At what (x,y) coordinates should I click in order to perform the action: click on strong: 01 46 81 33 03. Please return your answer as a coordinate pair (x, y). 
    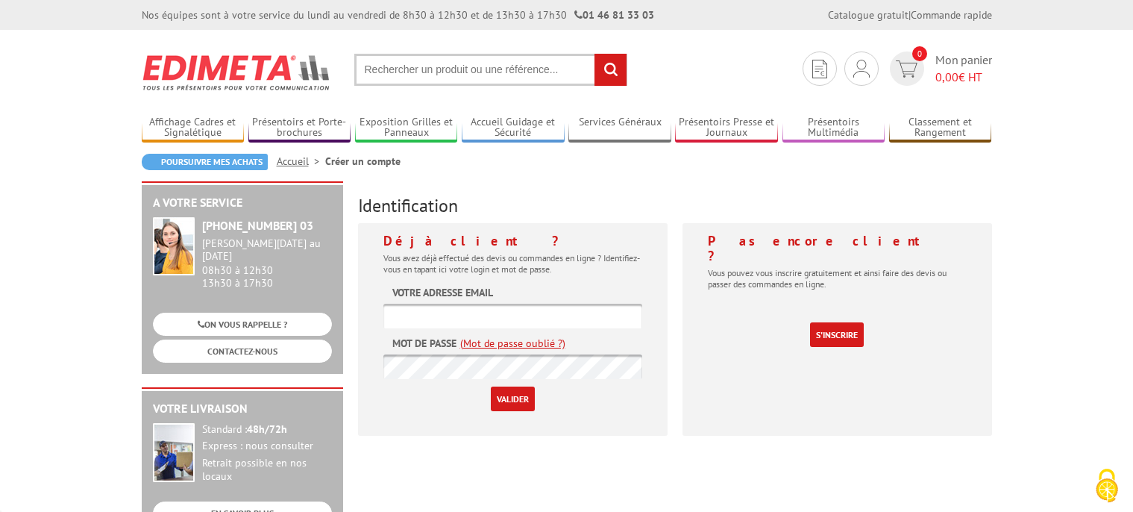
    Looking at the image, I should click on (614, 15).